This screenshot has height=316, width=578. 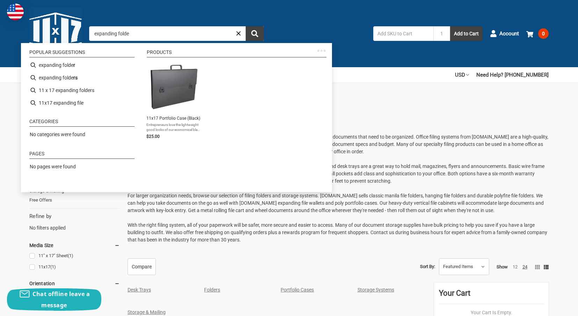 I want to click on span: $25.00, so click(x=153, y=136).